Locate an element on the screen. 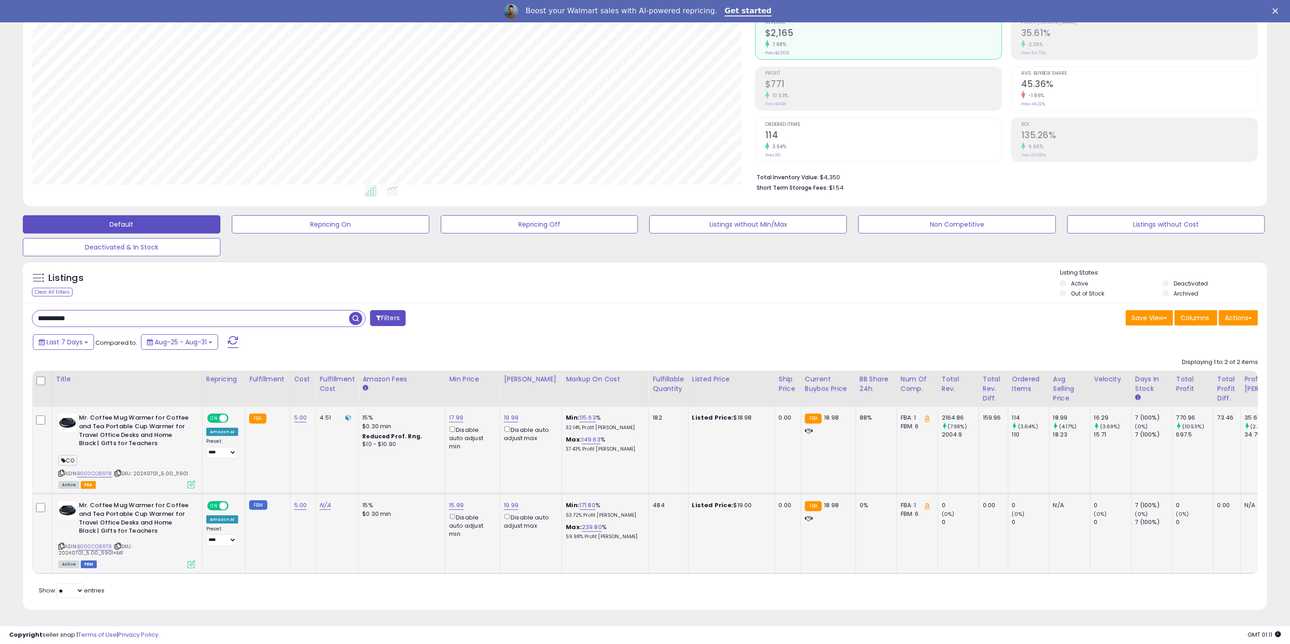 The width and height of the screenshot is (1290, 644). button: Aug-25 - Aug-31 is located at coordinates (179, 342).